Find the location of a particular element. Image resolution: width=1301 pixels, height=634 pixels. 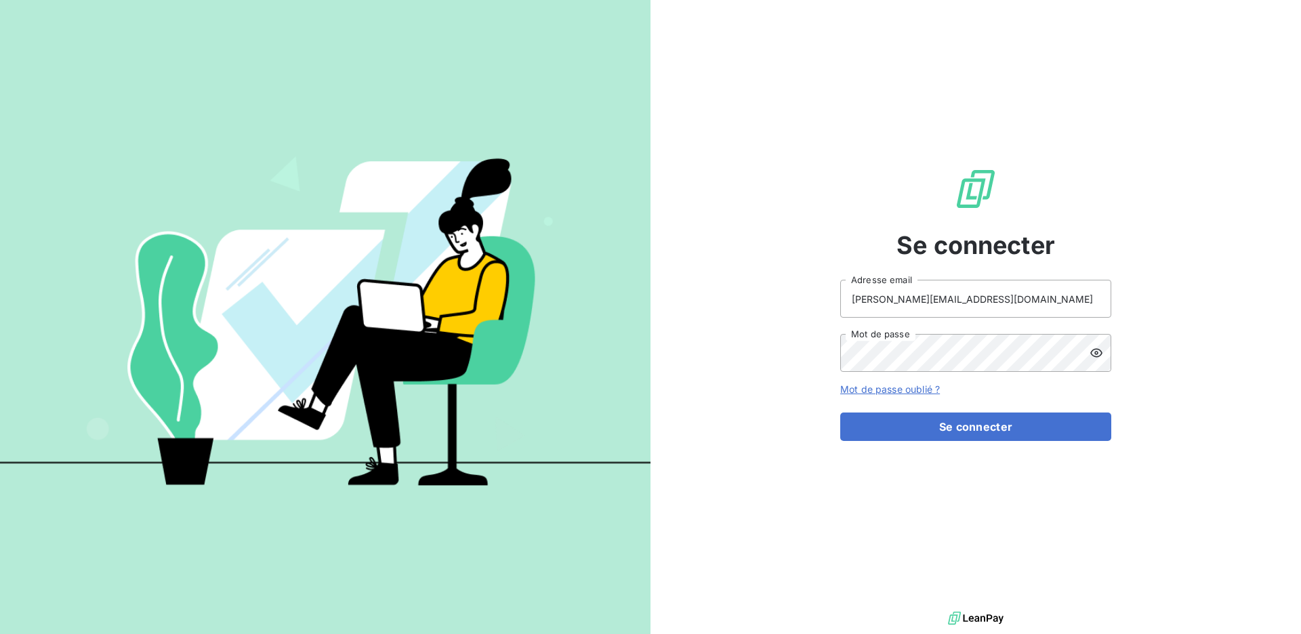

button: Se connecter is located at coordinates (976, 427).